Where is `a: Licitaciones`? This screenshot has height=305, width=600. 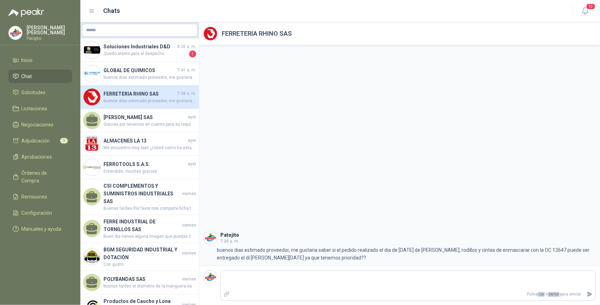 a: Licitaciones is located at coordinates (40, 108).